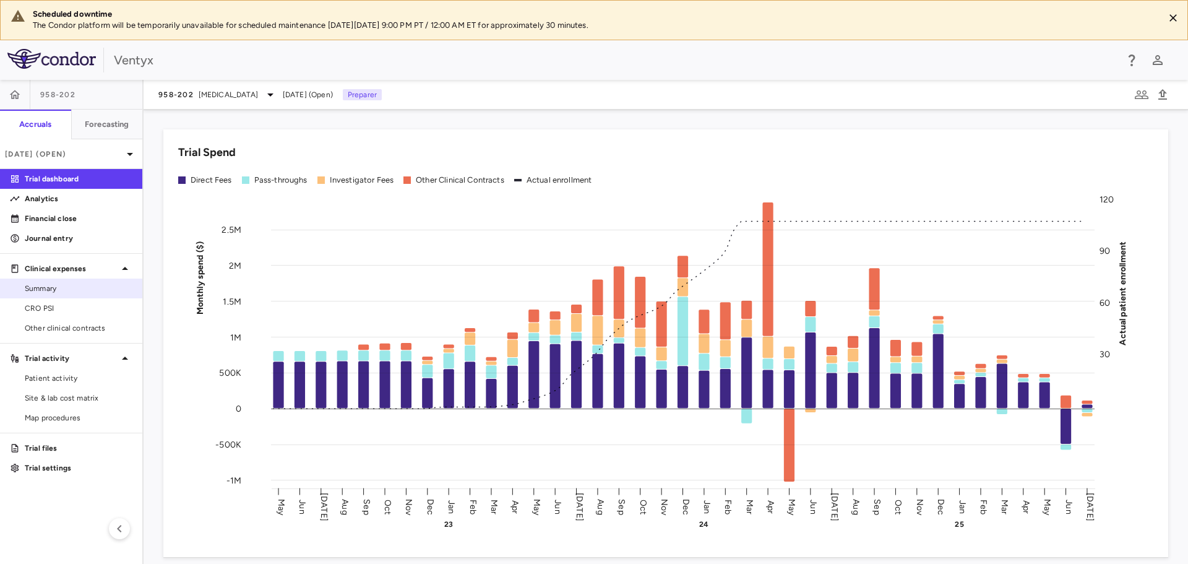  I want to click on span: Map procedures, so click(79, 418).